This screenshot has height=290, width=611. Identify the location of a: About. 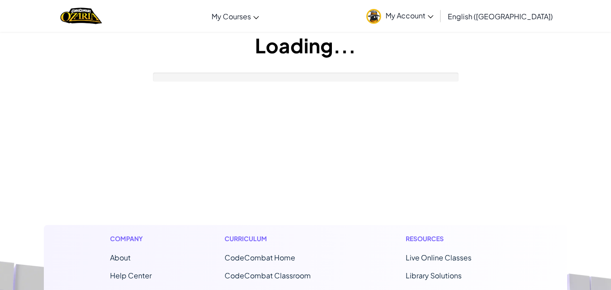
(120, 257).